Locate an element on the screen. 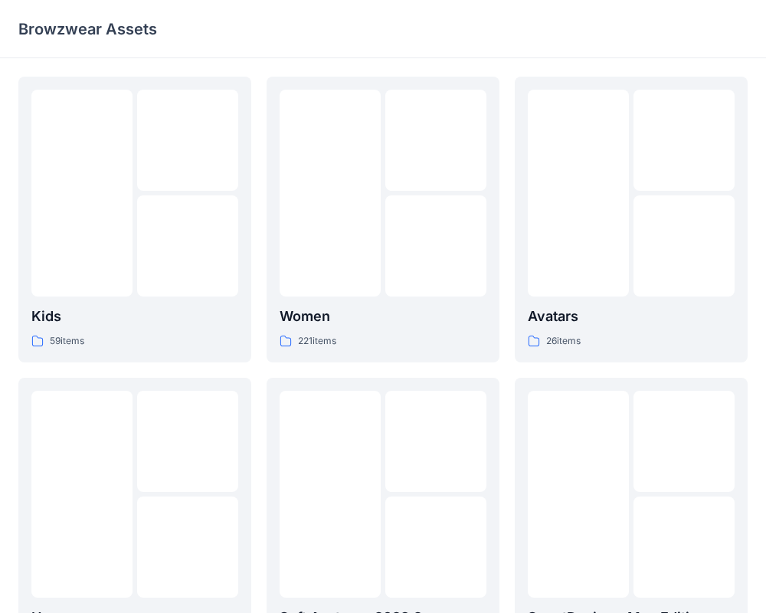 This screenshot has height=613, width=766. p: Browzwear Assets is located at coordinates (87, 29).